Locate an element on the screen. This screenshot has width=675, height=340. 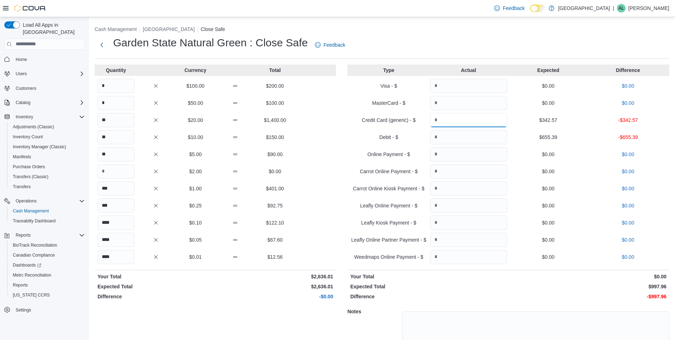
span: Inventory Manager (Classic) is located at coordinates (40, 147).